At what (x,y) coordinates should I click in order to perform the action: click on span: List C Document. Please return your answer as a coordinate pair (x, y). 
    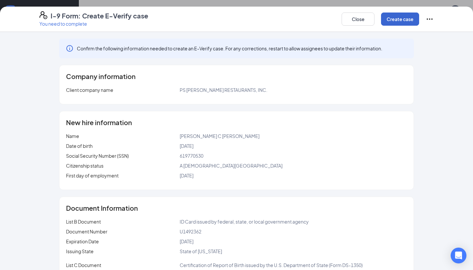
    Looking at the image, I should click on (84, 265).